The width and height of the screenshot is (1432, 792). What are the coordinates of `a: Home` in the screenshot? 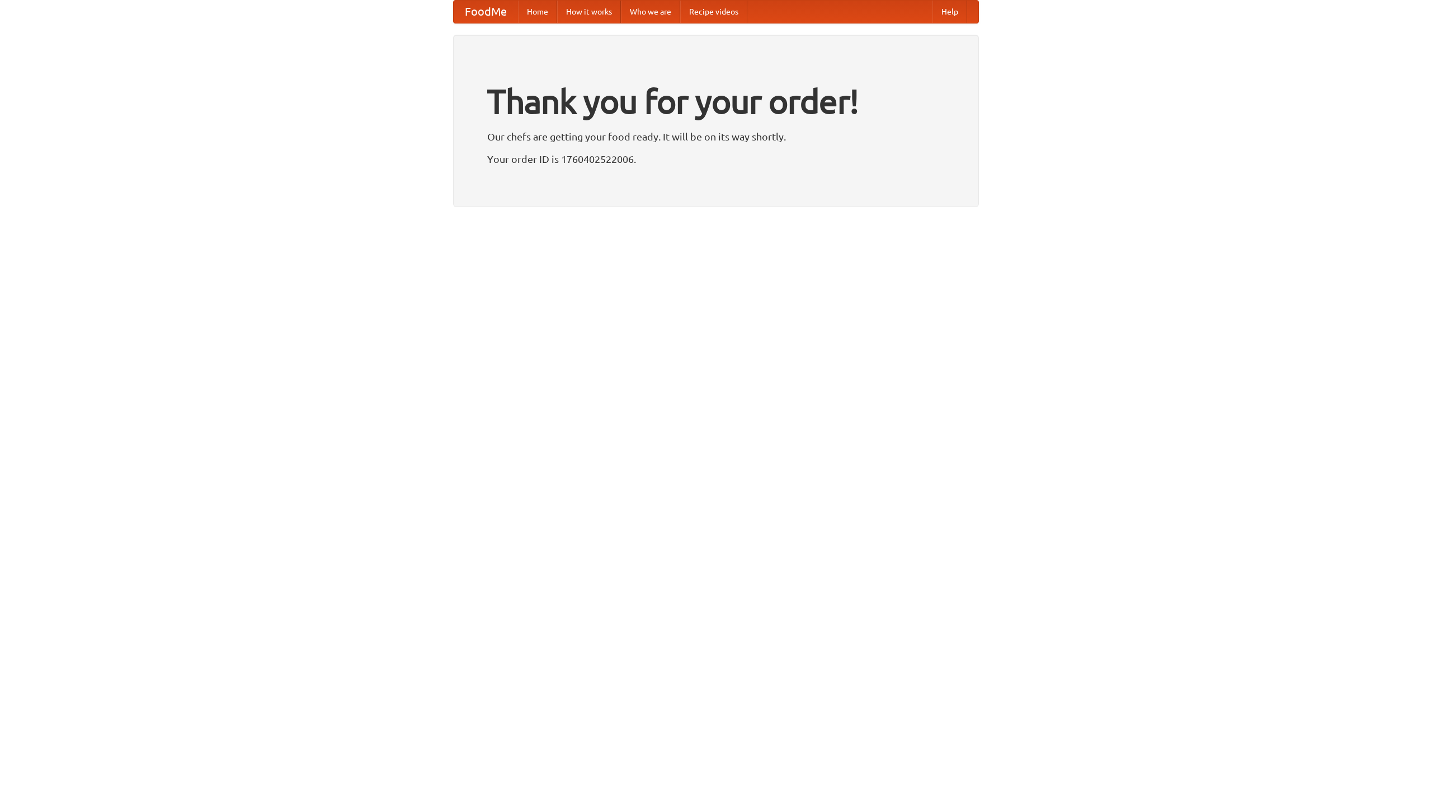 It's located at (538, 12).